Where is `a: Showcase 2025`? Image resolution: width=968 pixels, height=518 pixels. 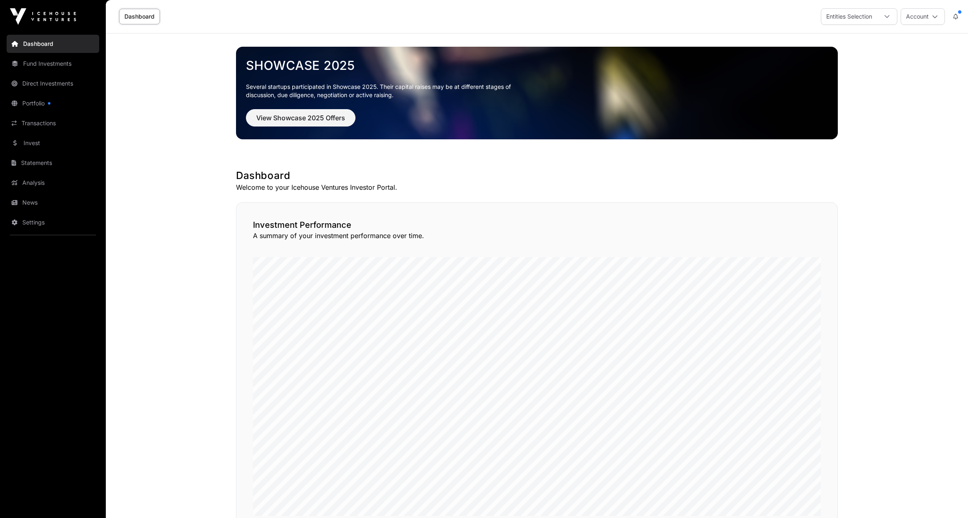
a: Showcase 2025 is located at coordinates (537, 65).